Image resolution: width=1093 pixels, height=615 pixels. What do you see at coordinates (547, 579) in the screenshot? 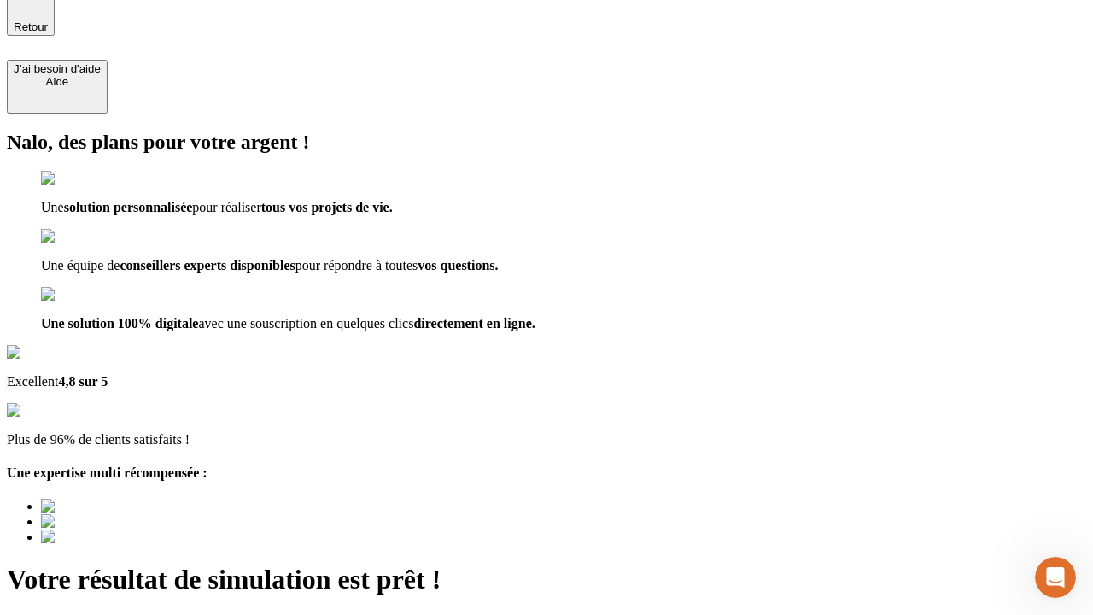
I see `h1: Votre résultat de simulation est prêt !` at bounding box center [547, 579].